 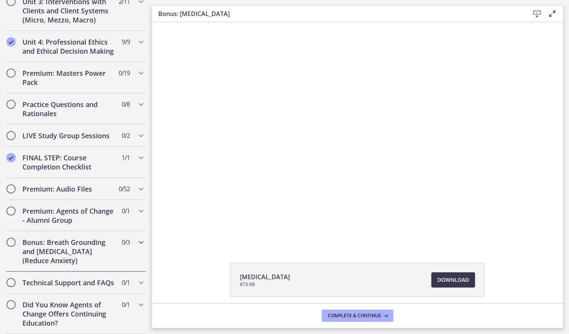 What do you see at coordinates (69, 78) in the screenshot?
I see `h2: Premium: Masters Power Pack` at bounding box center [69, 78].